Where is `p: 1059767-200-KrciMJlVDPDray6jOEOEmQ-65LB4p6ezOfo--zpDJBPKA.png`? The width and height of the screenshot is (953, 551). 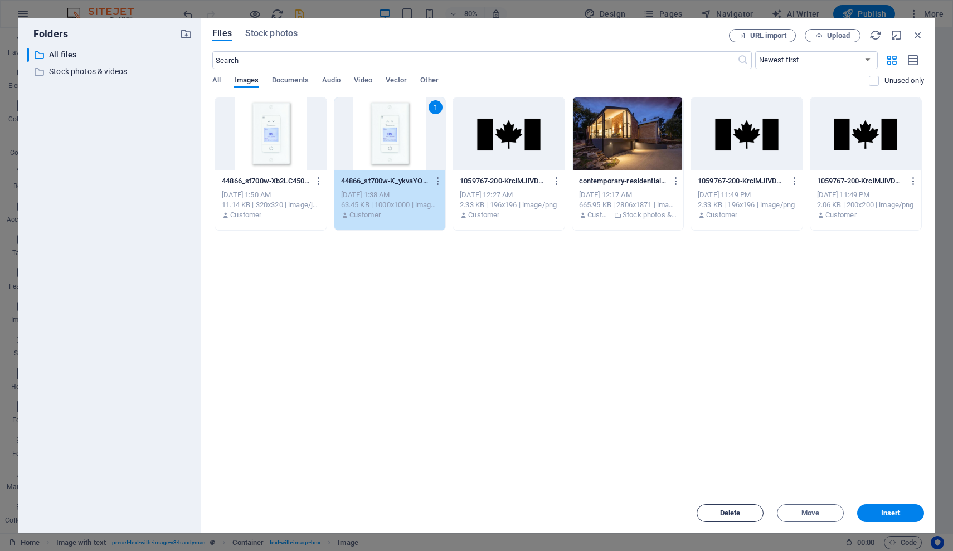 p: 1059767-200-KrciMJlVDPDray6jOEOEmQ-65LB4p6ezOfo--zpDJBPKA.png is located at coordinates (742, 181).